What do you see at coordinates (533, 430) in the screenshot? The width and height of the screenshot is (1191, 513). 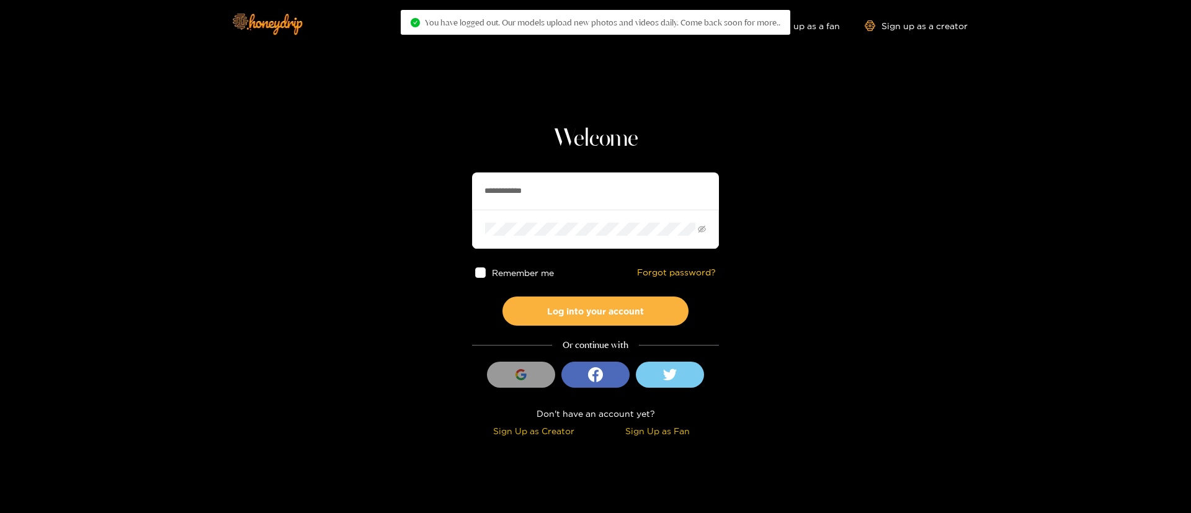 I see `div: Sign Up as Creator` at bounding box center [533, 430].